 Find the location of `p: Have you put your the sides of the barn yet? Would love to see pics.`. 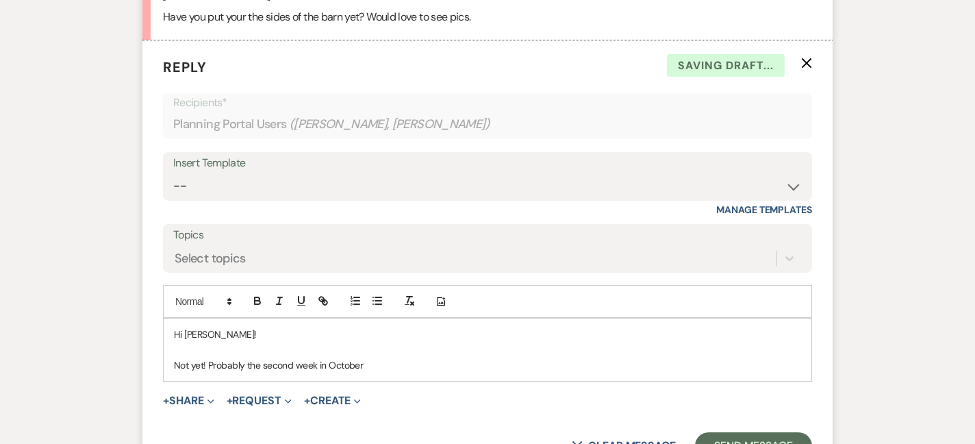

p: Have you put your the sides of the barn yet? Would love to see pics. is located at coordinates (487, 17).